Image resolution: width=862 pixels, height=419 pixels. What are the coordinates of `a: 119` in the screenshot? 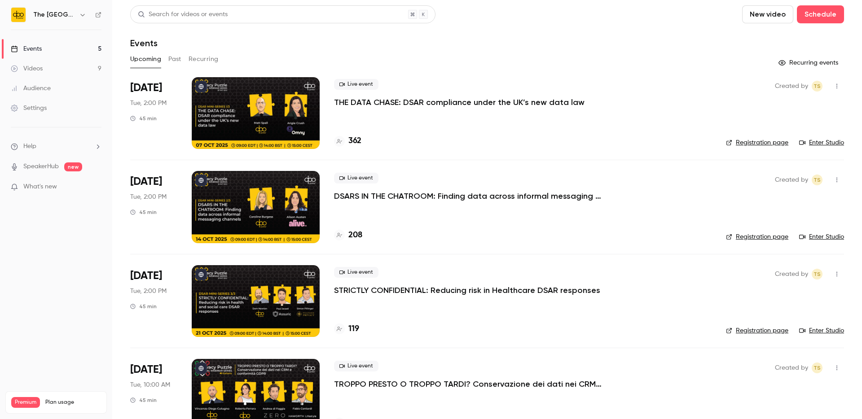 It's located at (347, 329).